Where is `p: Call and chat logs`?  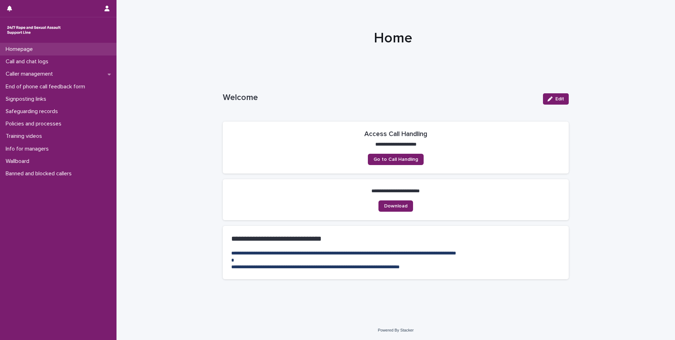
p: Call and chat logs is located at coordinates (28, 61).